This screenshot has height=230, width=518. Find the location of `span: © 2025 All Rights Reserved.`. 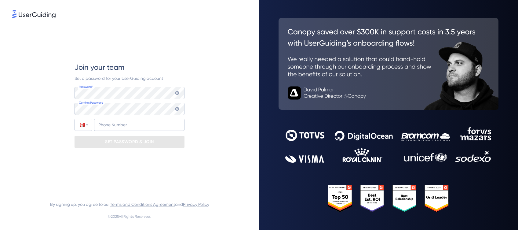

span: © 2025 All Rights Reserved. is located at coordinates (130, 216).